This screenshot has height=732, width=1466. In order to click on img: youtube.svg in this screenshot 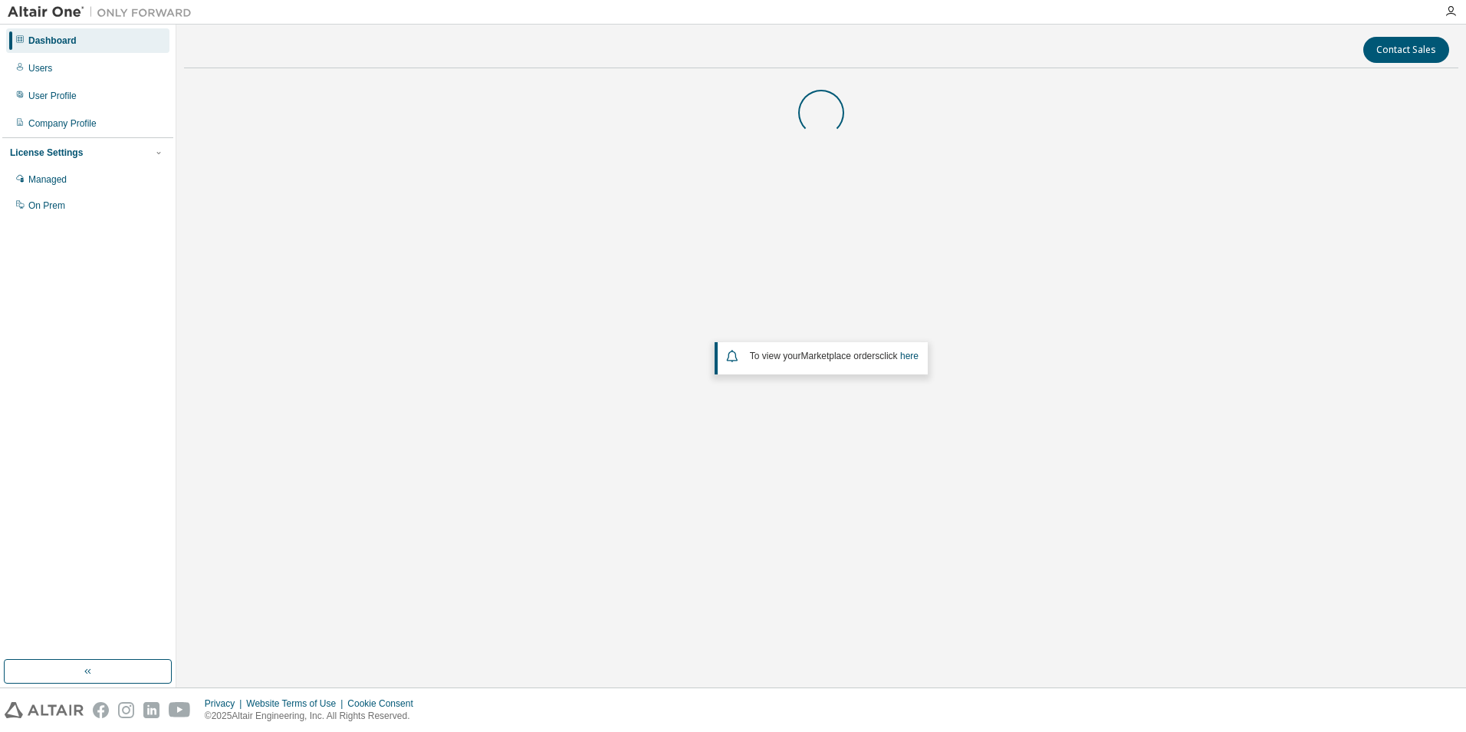, I will do `click(179, 709)`.